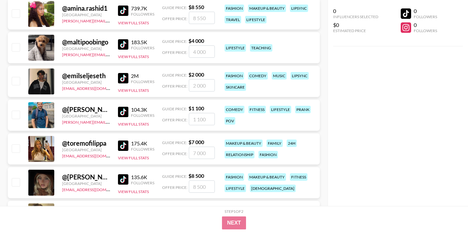  Describe the element at coordinates (356, 31) in the screenshot. I see `div: Estimated Price` at that location.